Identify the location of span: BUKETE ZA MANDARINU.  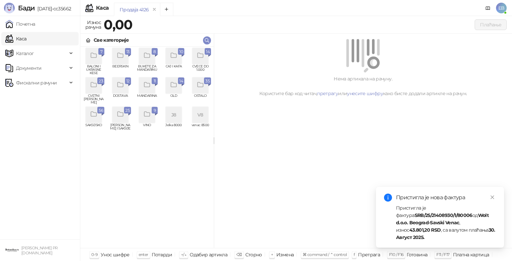
(147, 70).